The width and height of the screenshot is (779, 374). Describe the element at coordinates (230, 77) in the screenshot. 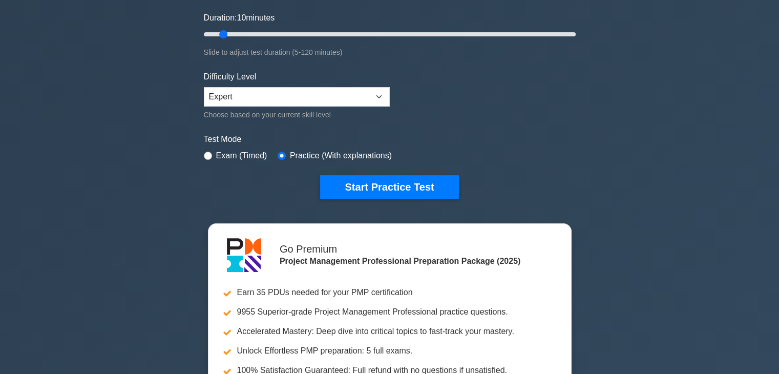

I see `label: Difficulty Level` at that location.